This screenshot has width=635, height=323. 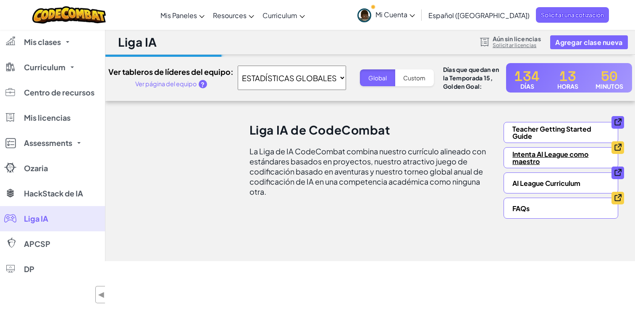 I want to click on h1: Liga IA, so click(x=137, y=42).